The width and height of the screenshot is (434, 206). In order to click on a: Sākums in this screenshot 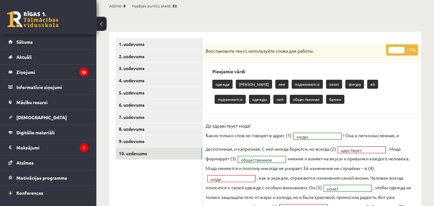, I will do `click(48, 42)`.